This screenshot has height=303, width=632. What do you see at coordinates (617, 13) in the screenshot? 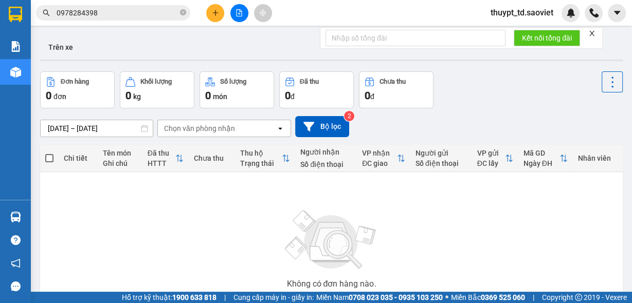
I see `button: caret-down` at bounding box center [617, 13].